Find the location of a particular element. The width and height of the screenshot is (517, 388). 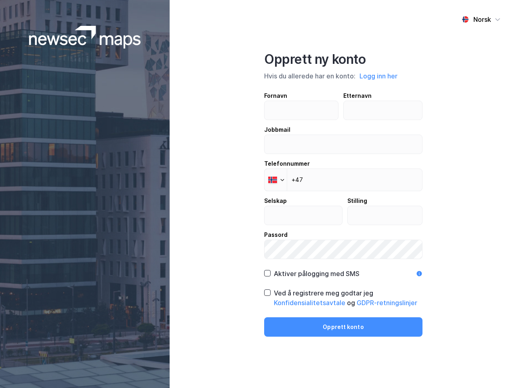

div: Fornavn is located at coordinates (302, 96).